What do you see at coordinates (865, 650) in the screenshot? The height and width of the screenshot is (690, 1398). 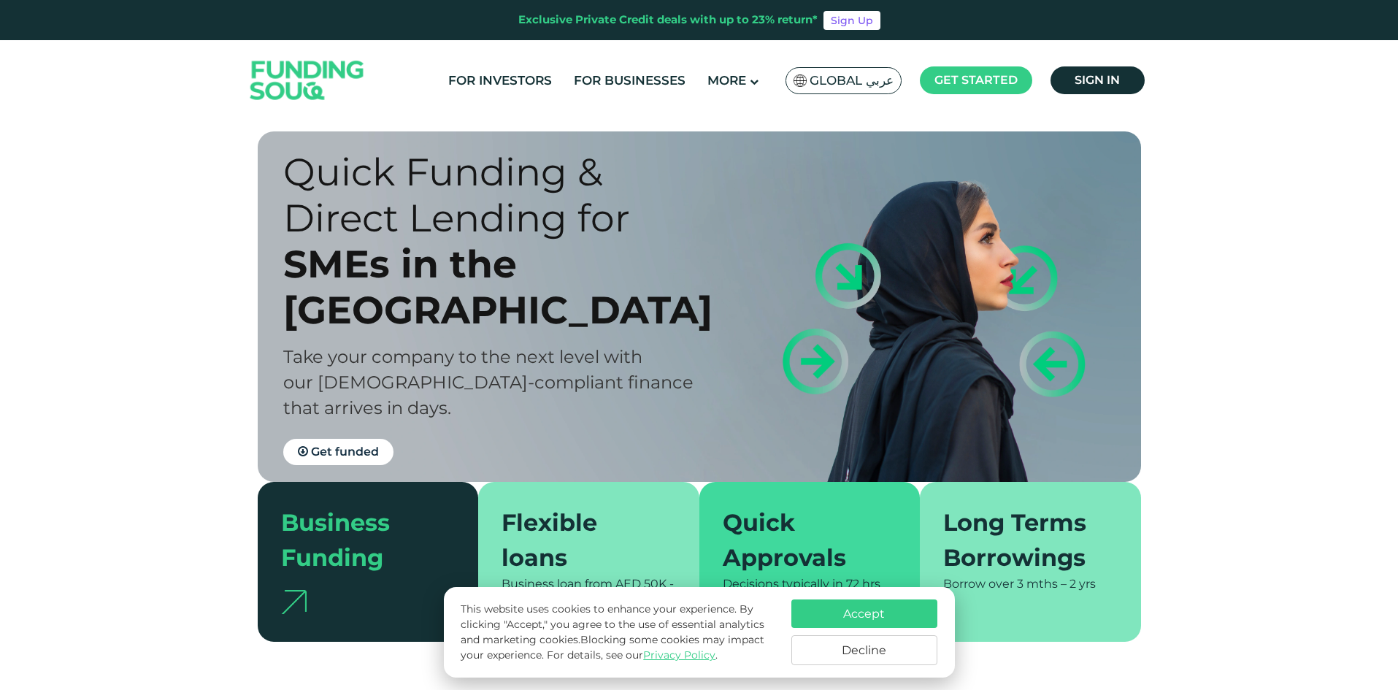 I see `button: Decline` at bounding box center [865, 650].